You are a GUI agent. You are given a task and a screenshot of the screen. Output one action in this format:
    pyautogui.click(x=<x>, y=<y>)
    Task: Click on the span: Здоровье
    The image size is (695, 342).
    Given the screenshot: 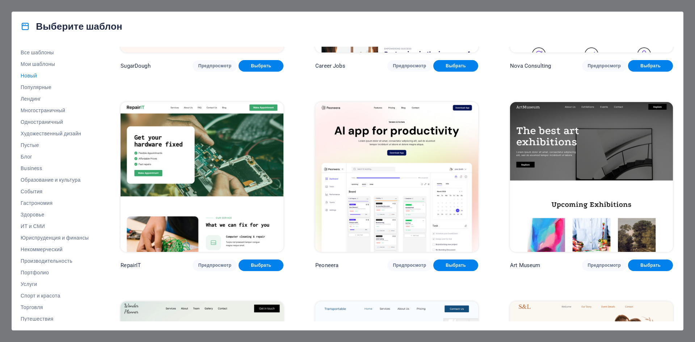 What is the action you would take?
    pyautogui.click(x=55, y=215)
    